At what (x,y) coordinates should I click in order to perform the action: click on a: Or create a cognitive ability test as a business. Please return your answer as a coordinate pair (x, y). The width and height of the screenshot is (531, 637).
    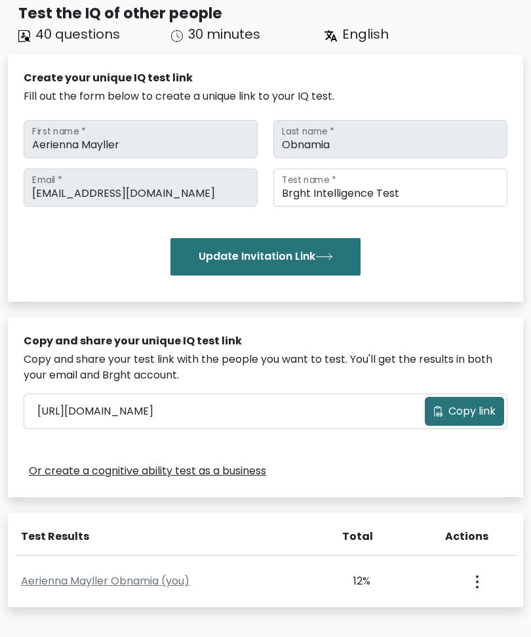
    Looking at the image, I should click on (148, 471).